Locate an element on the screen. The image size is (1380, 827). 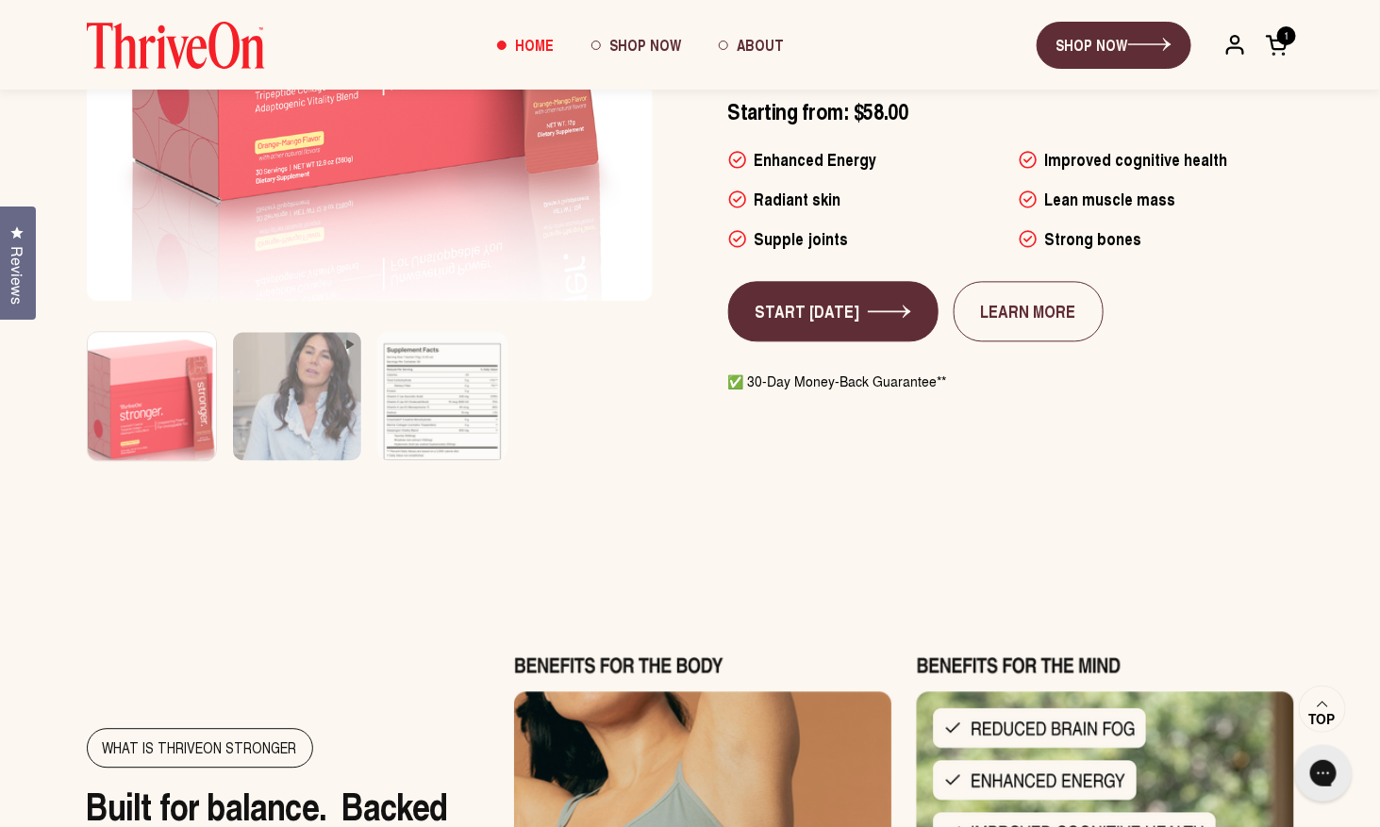
li: Enhanced Energy is located at coordinates (866, 159).